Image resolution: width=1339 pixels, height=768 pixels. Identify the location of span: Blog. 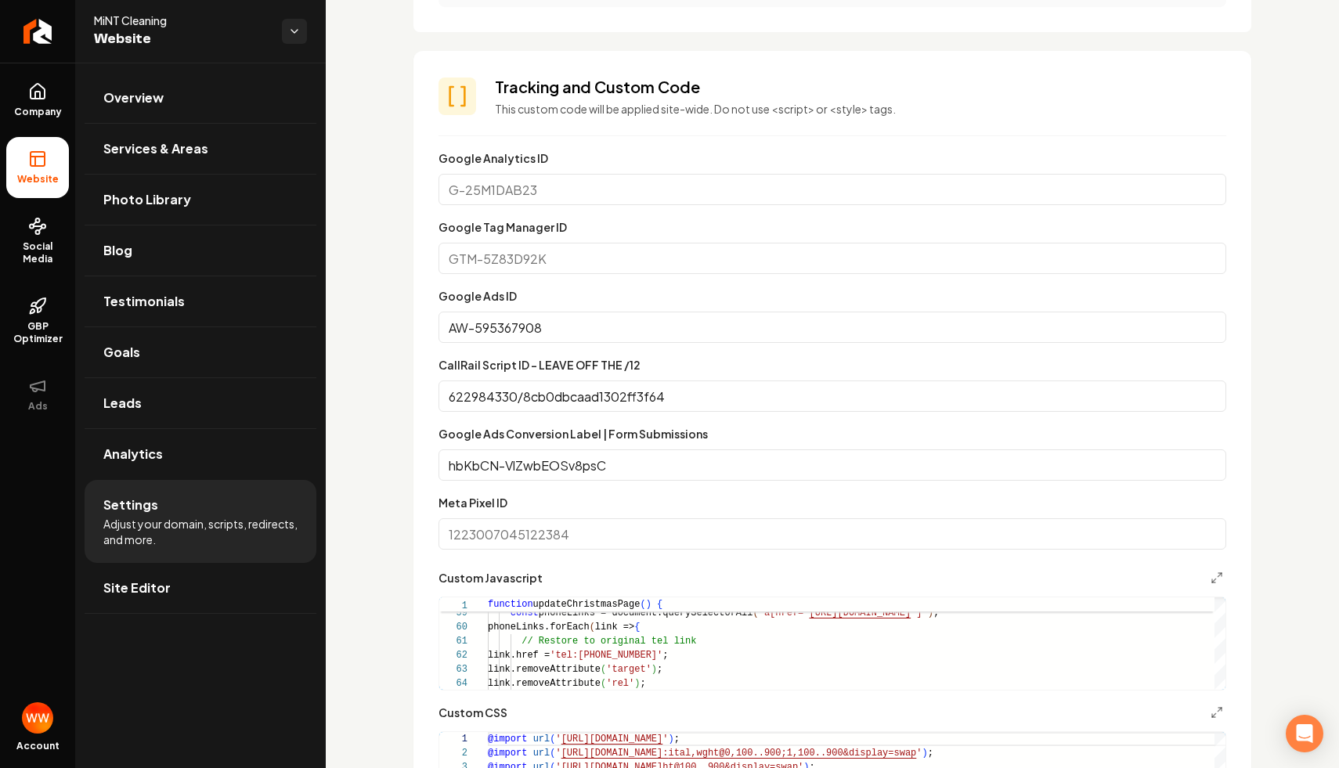
(117, 251).